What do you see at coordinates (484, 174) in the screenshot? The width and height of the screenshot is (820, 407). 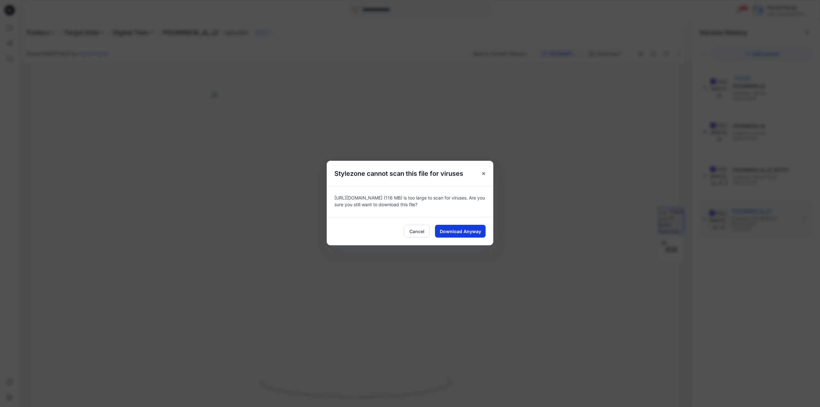 I see `button: Close` at bounding box center [484, 174].